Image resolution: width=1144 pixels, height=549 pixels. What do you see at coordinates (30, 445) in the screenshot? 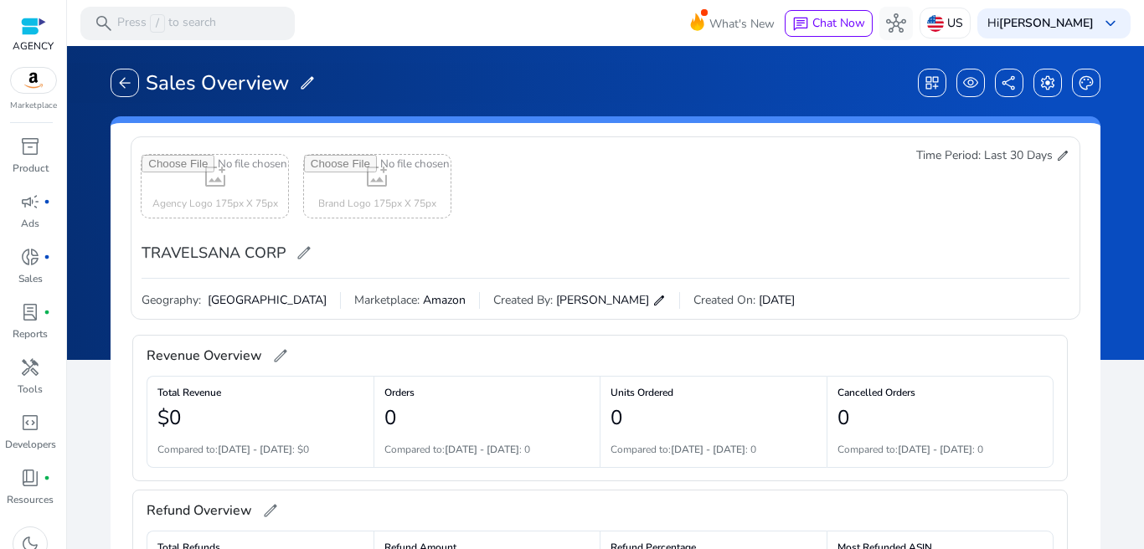
I see `p: Developers` at bounding box center [30, 445].